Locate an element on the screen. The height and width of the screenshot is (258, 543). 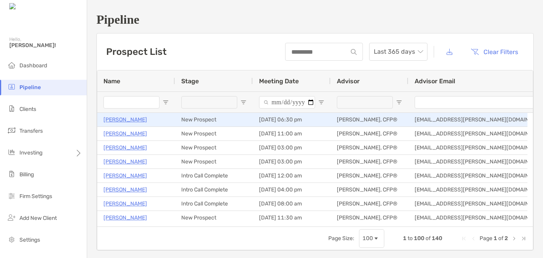
img: pipeline icon is located at coordinates (12, 87).